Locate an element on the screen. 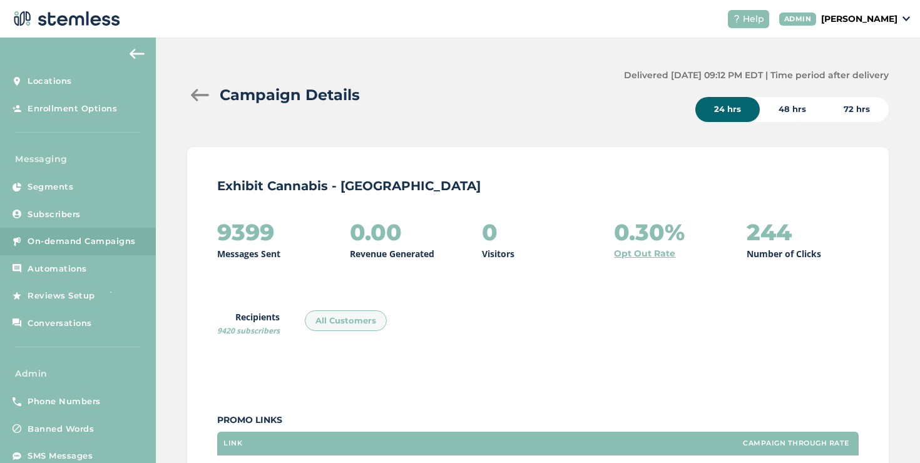  h2: 0.00 is located at coordinates (375, 232).